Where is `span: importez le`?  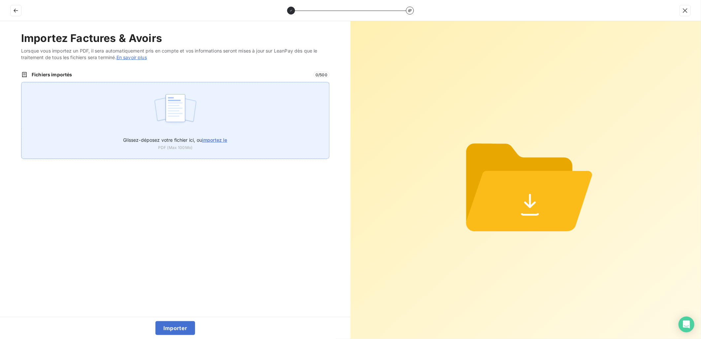
span: importez le is located at coordinates (214, 140).